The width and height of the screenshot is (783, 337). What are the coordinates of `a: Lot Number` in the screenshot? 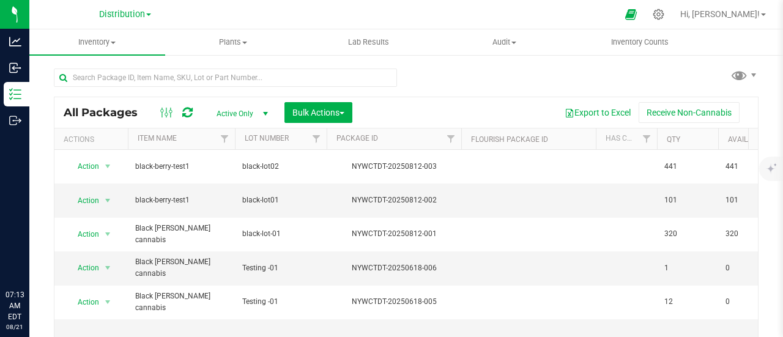 It's located at (267, 138).